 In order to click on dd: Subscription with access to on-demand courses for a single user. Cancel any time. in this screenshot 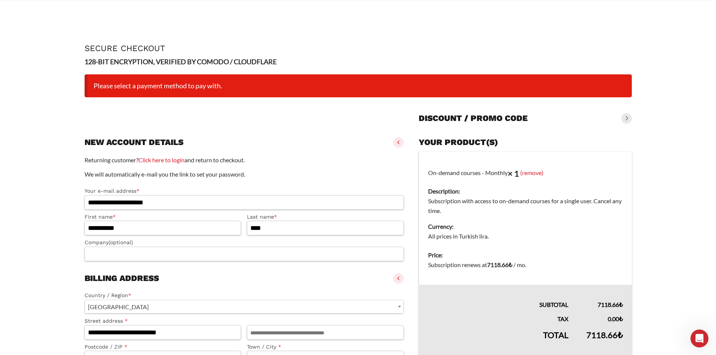, I will do `click(525, 206)`.